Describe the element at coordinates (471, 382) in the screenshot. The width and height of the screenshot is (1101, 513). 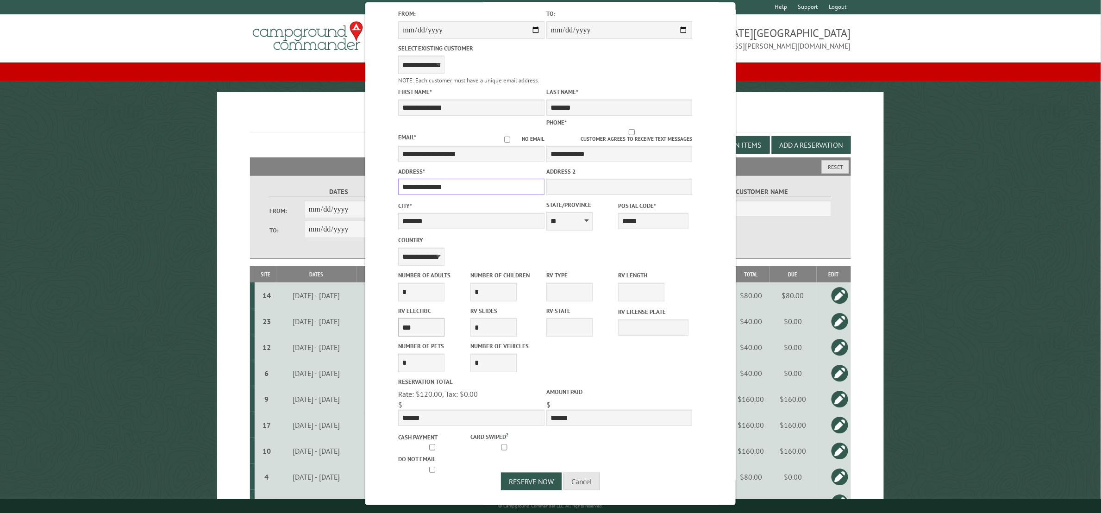
I see `label: Reservation Total` at that location.